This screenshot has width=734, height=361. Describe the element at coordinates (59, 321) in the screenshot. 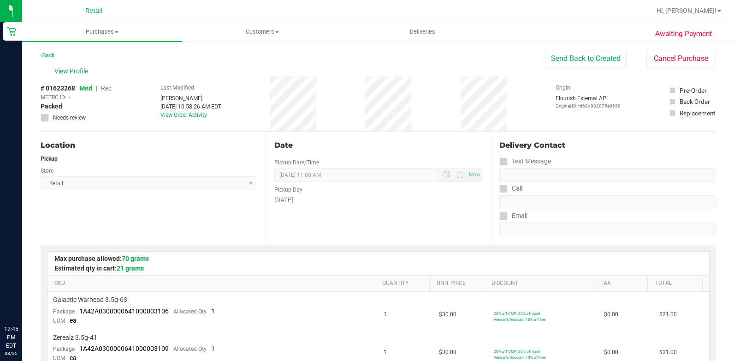

I see `span: UOM` at that location.